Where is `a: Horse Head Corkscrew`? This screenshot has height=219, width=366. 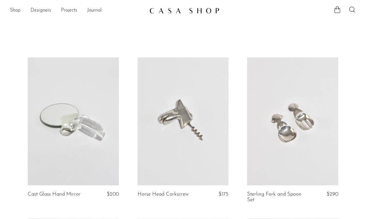 a: Horse Head Corkscrew is located at coordinates (163, 194).